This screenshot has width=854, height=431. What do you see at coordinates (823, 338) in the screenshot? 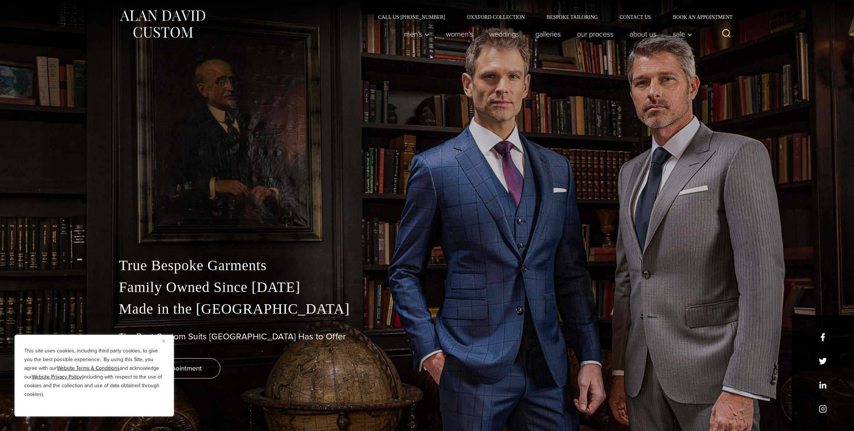
I see `a: facebook` at bounding box center [823, 338].